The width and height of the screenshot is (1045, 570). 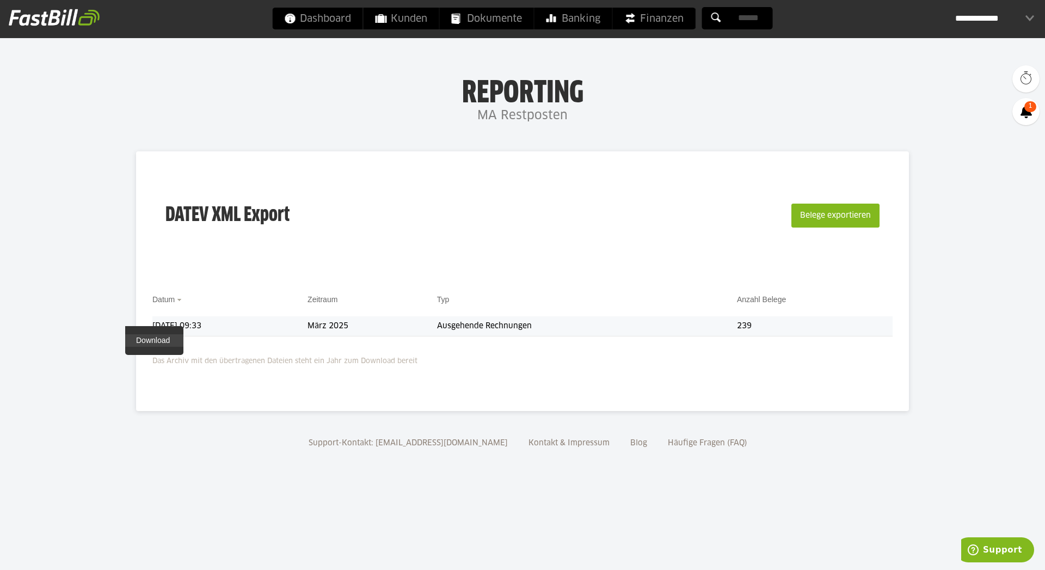 I want to click on a: Banking, so click(x=573, y=19).